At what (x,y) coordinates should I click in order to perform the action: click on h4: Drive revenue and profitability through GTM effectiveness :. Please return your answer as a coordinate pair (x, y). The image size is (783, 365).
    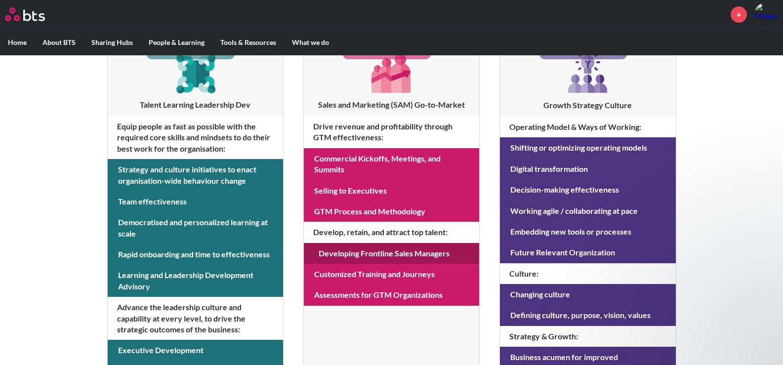
    Looking at the image, I should click on (391, 132).